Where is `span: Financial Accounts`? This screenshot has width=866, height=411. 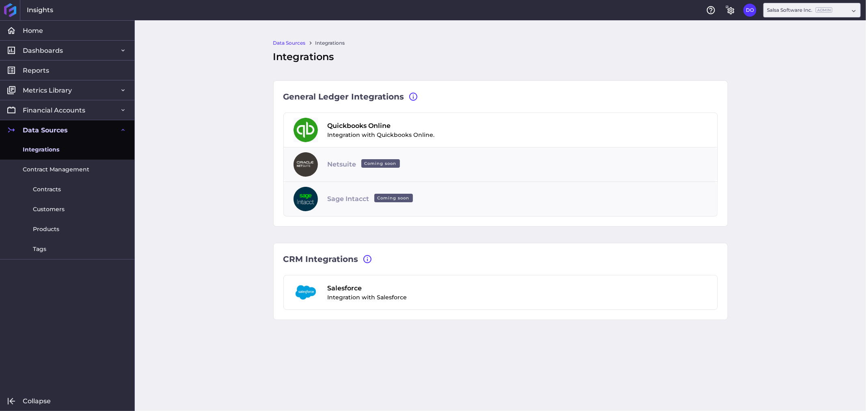 span: Financial Accounts is located at coordinates (54, 110).